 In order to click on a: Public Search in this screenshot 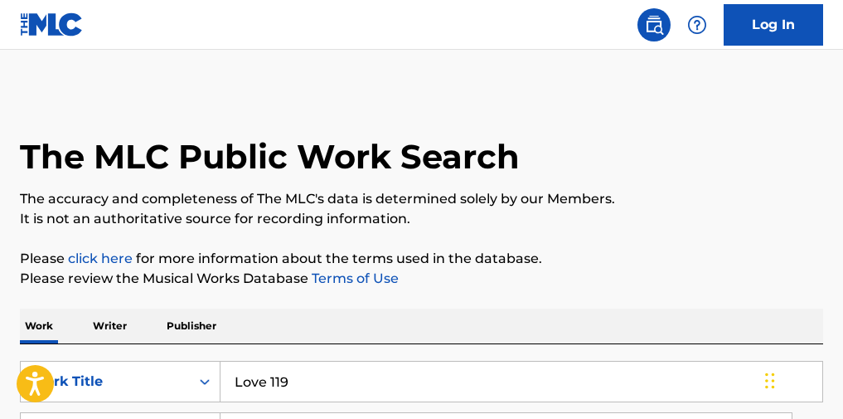, I will do `click(654, 25)`.